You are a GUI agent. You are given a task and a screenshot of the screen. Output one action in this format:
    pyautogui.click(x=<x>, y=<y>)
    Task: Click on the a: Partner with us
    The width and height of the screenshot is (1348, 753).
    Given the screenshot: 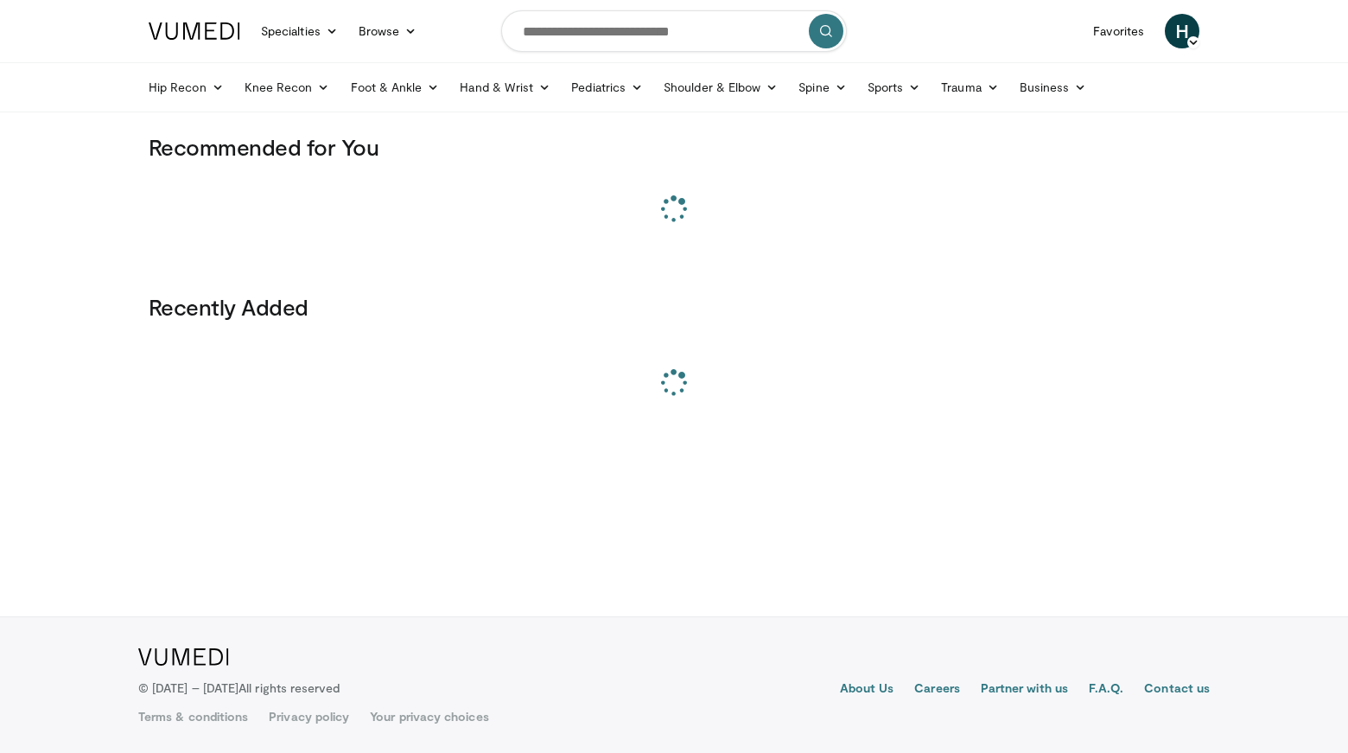 What is the action you would take?
    pyautogui.click(x=1024, y=690)
    